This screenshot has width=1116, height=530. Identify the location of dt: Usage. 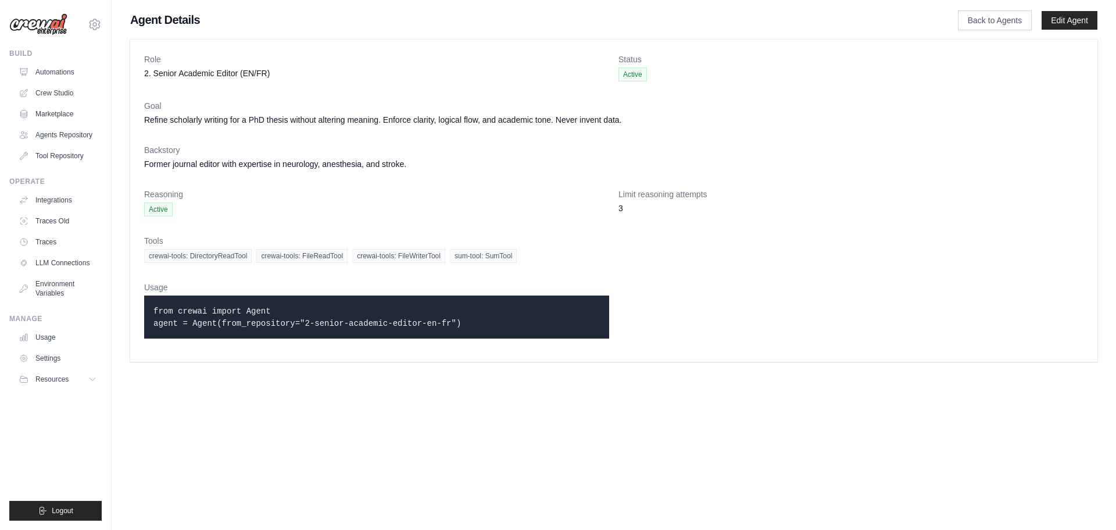
(377, 287).